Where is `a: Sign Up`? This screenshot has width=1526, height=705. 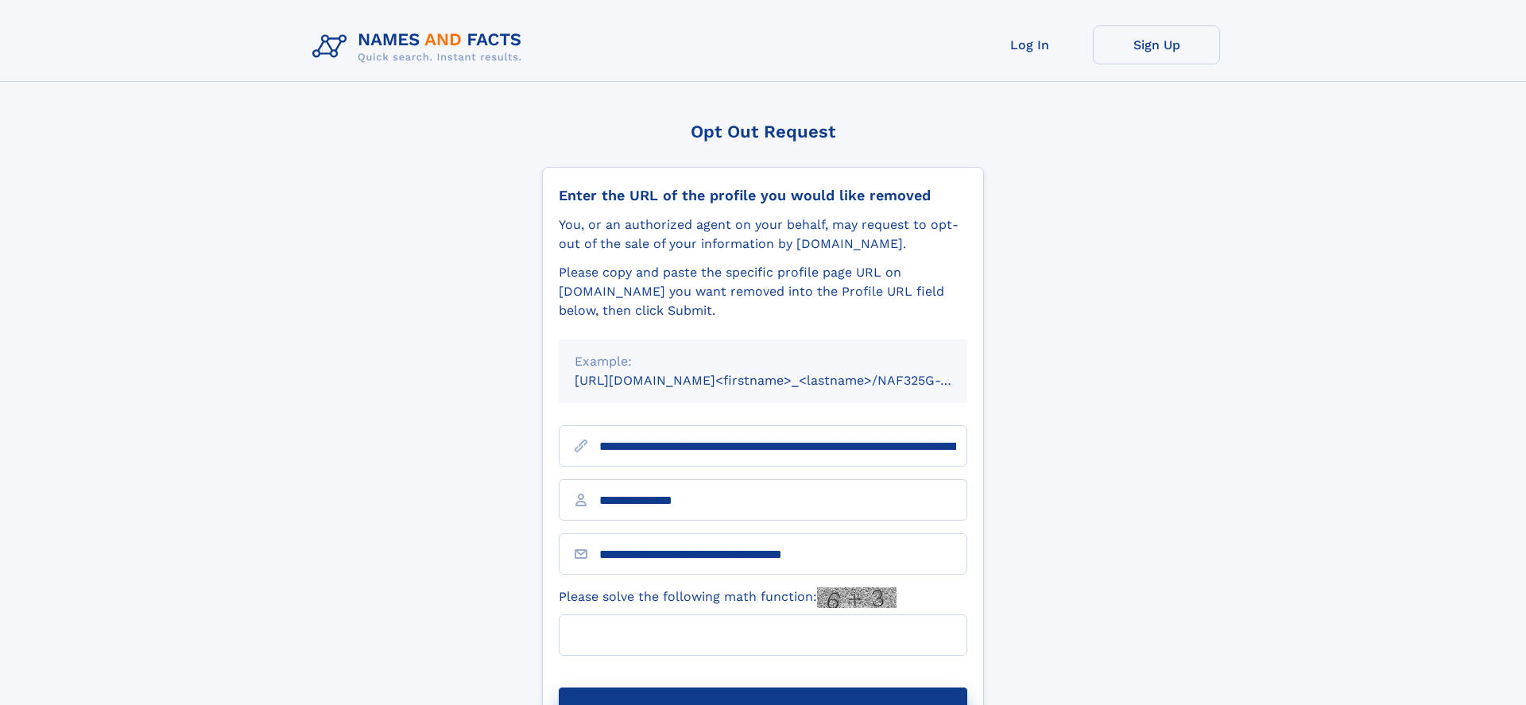
a: Sign Up is located at coordinates (1156, 45).